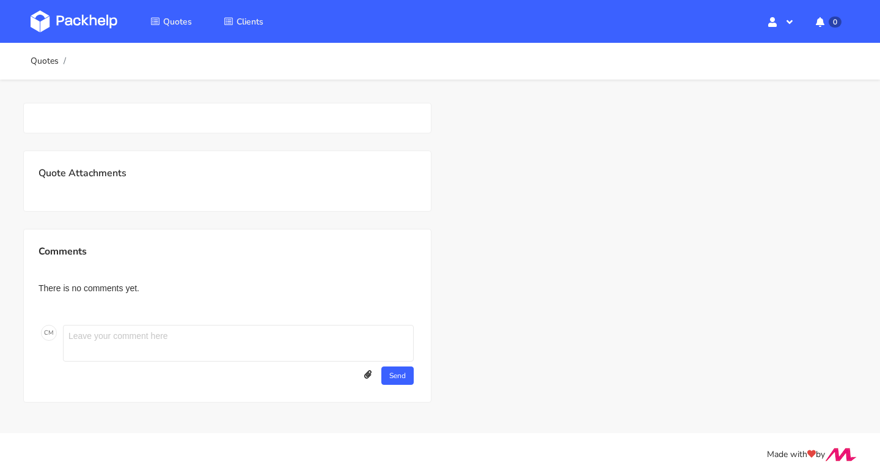  Describe the element at coordinates (74, 21) in the screenshot. I see `img: Dashboard` at that location.